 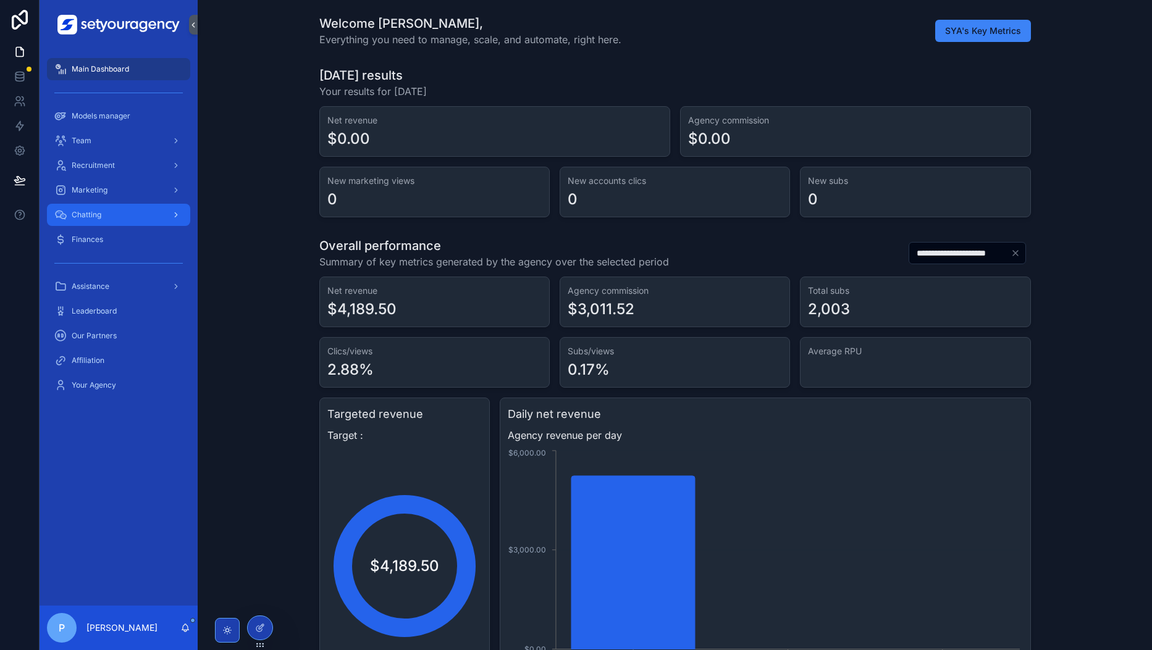 I want to click on tspan: $6,000.00, so click(x=526, y=453).